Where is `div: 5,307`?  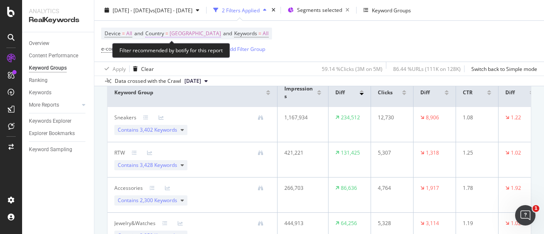 div: 5,307 is located at coordinates (391, 153).